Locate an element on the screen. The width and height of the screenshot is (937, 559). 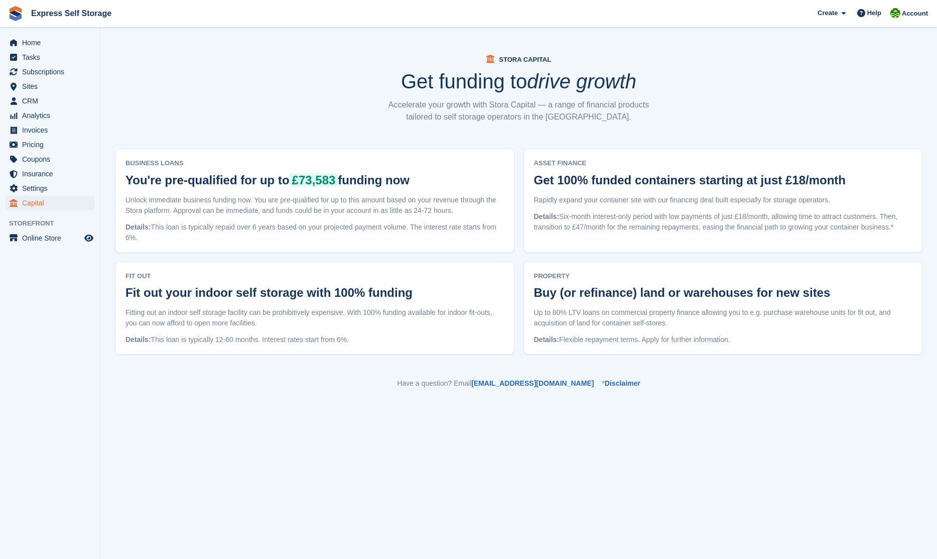
a: Disclaimer is located at coordinates (623, 383).